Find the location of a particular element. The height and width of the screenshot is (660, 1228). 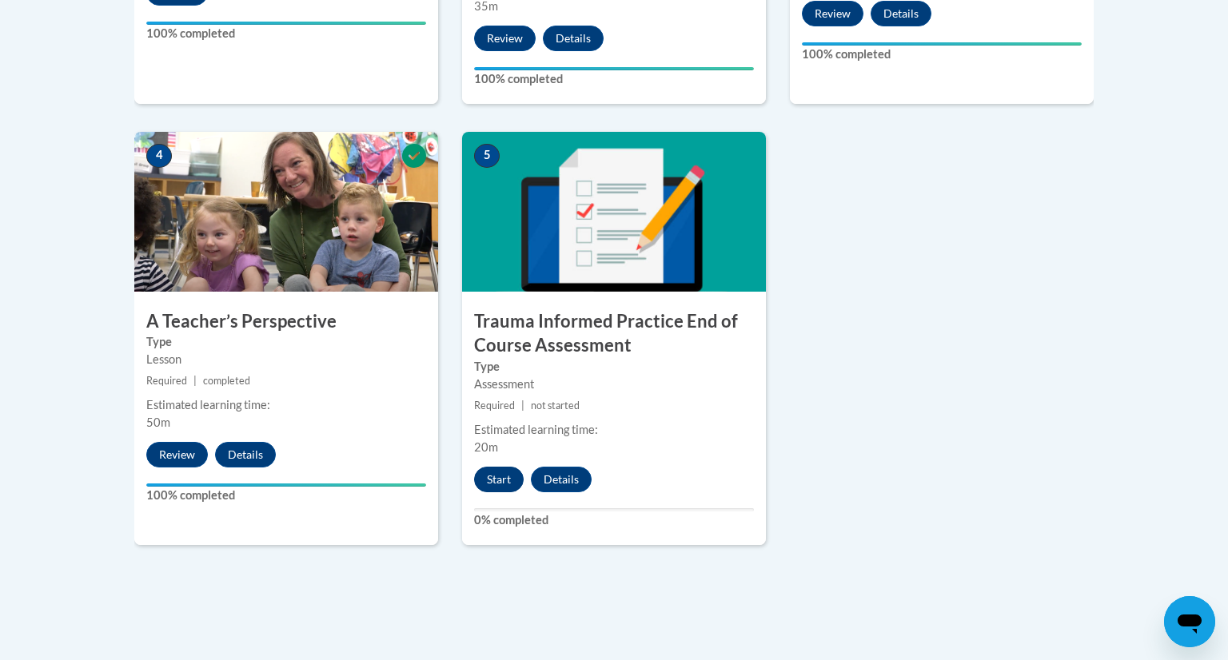

label: 0% completed is located at coordinates (614, 520).